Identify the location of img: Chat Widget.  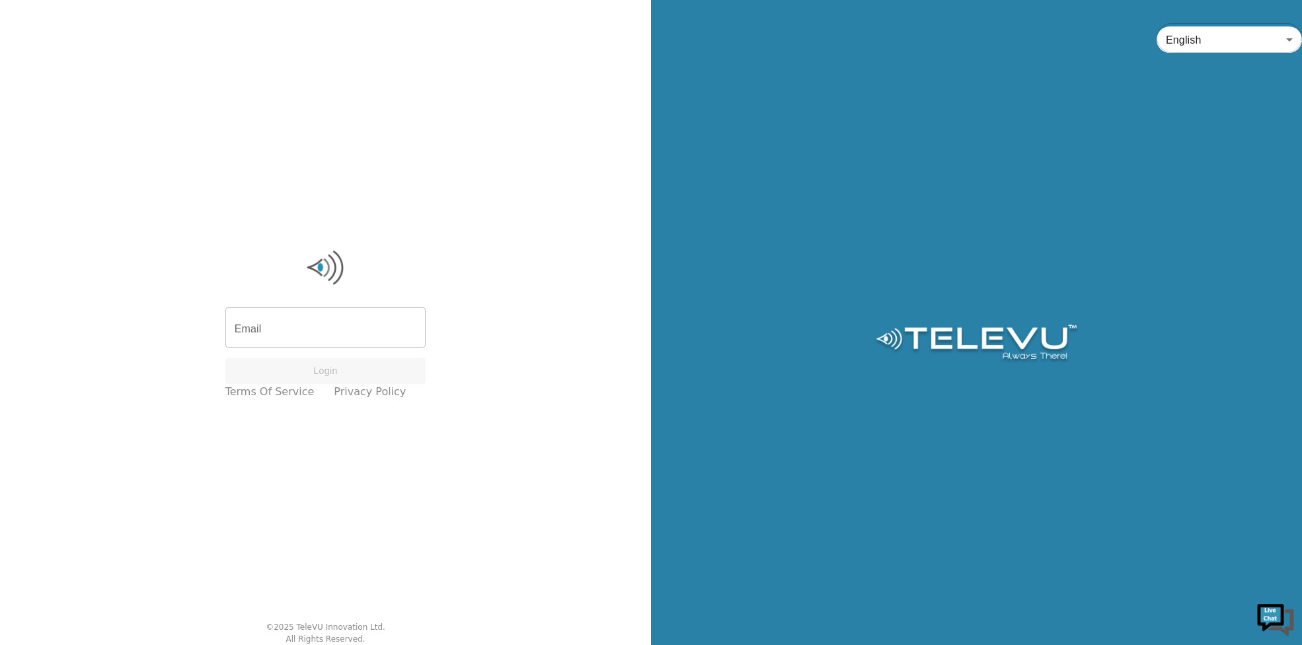
(1275, 619).